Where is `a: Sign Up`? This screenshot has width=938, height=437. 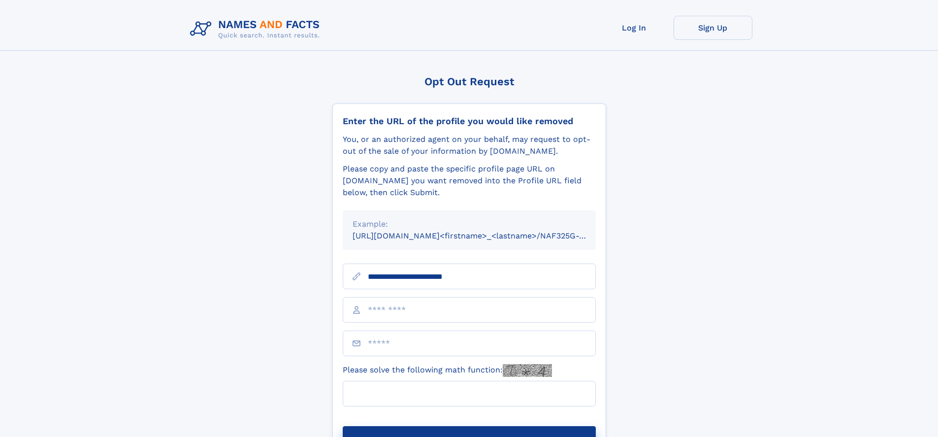 a: Sign Up is located at coordinates (713, 28).